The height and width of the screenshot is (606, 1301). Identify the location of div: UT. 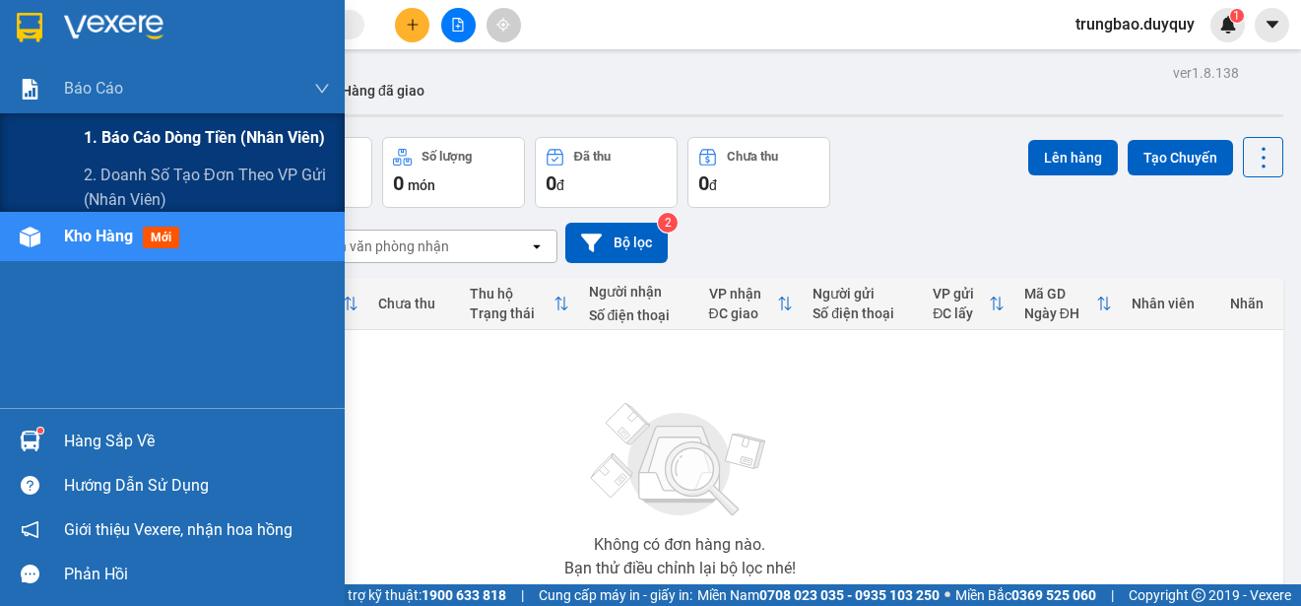
(291, 76).